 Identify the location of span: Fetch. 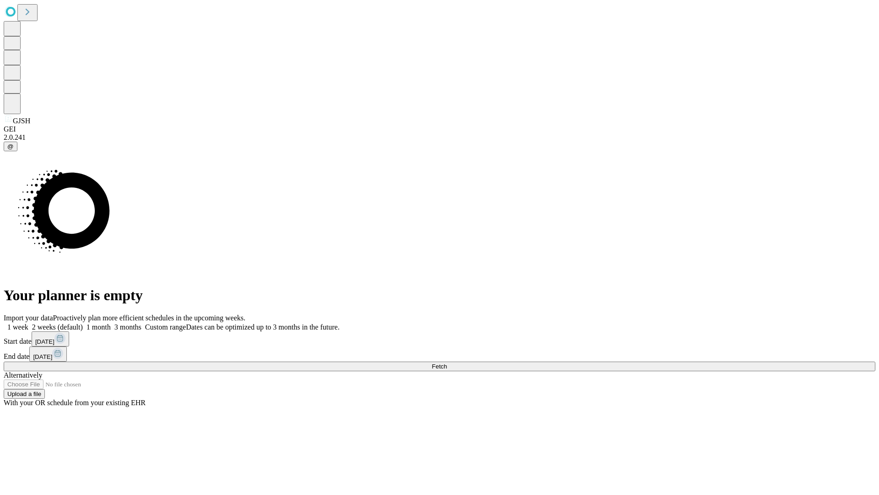
(439, 366).